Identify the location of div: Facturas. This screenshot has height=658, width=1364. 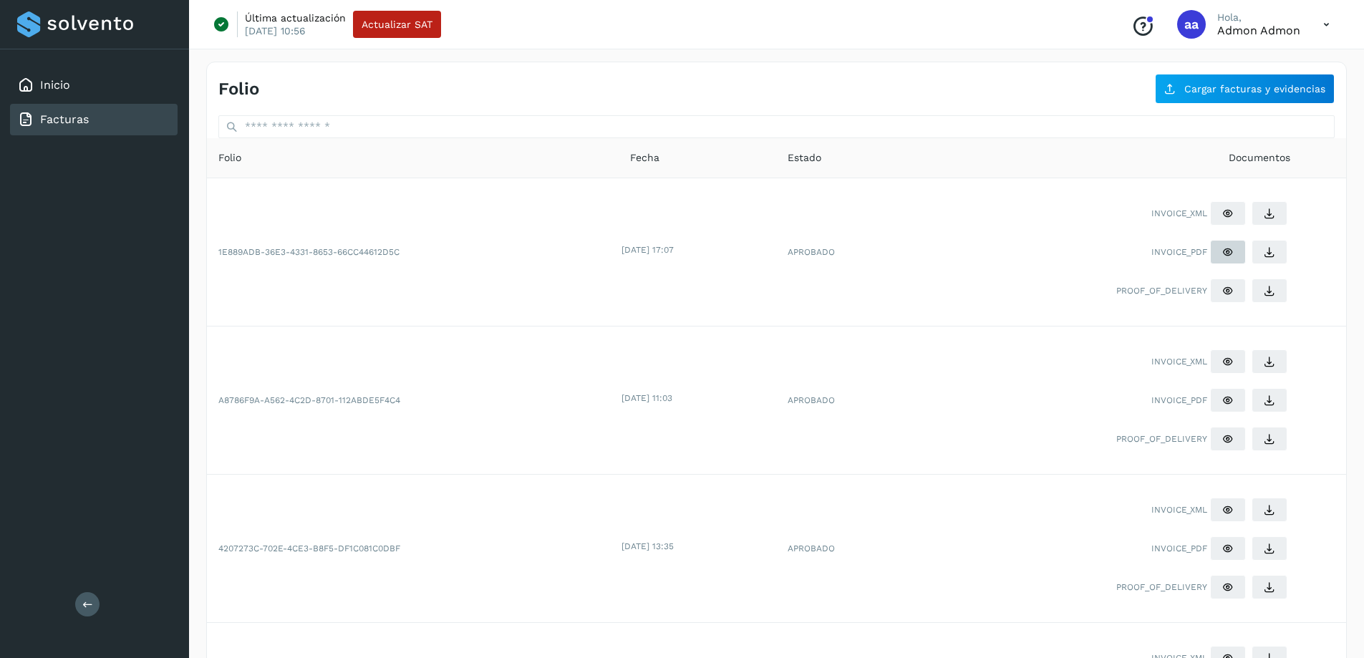
(94, 120).